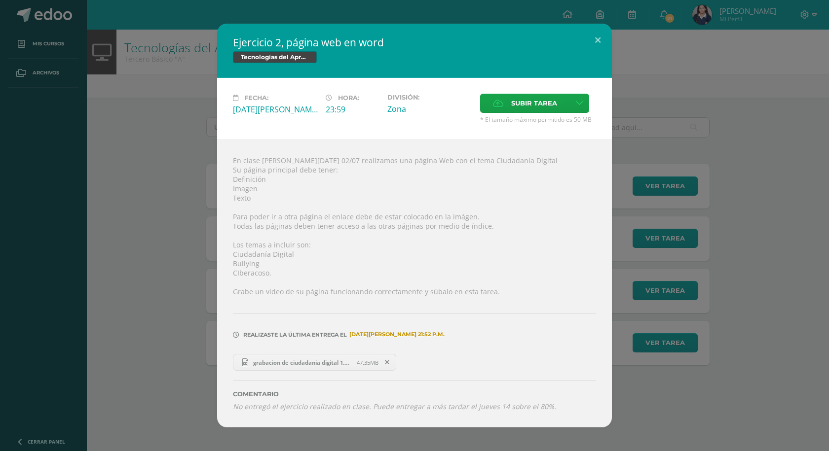 The width and height of the screenshot is (829, 451). I want to click on label: División:, so click(430, 97).